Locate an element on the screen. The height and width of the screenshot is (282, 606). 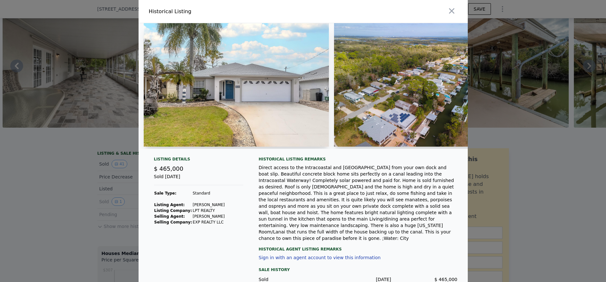
td: Standard is located at coordinates (209, 193).